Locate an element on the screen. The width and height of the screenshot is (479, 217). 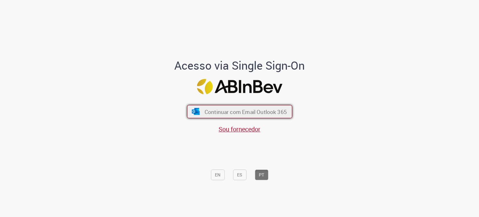
span: Continuar com Email Outlook 365 is located at coordinates (245, 111).